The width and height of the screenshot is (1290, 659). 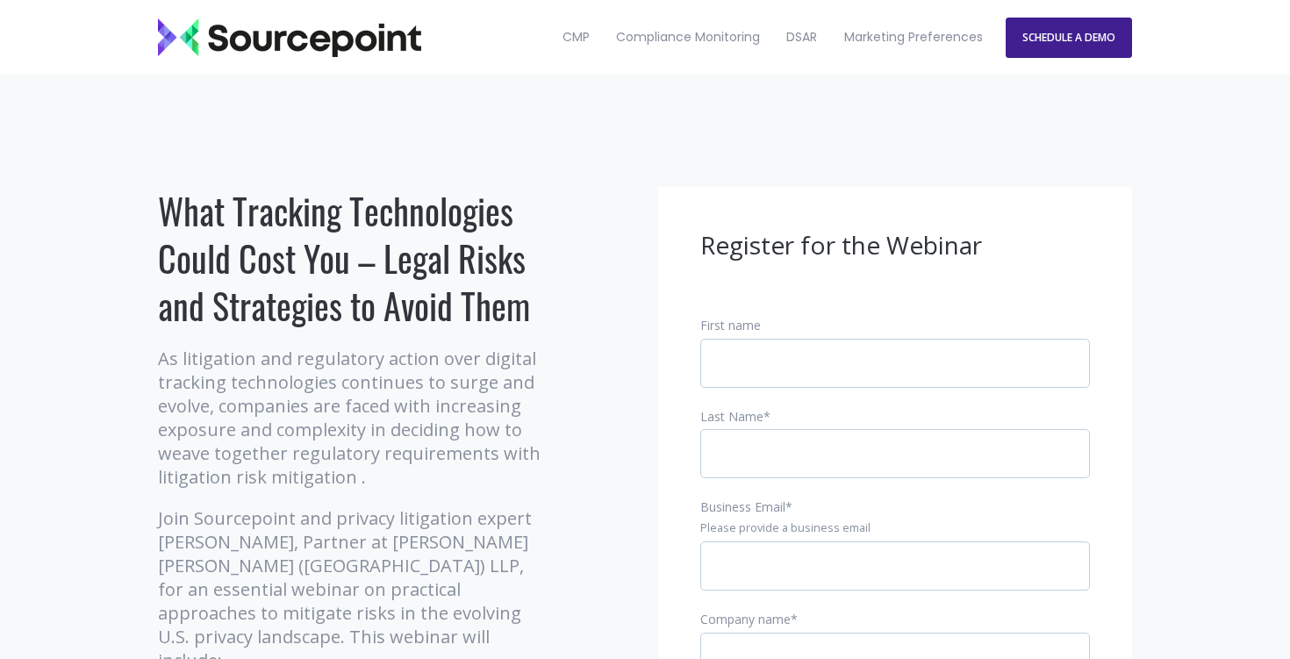 I want to click on h3: Register for the Webinar, so click(x=895, y=246).